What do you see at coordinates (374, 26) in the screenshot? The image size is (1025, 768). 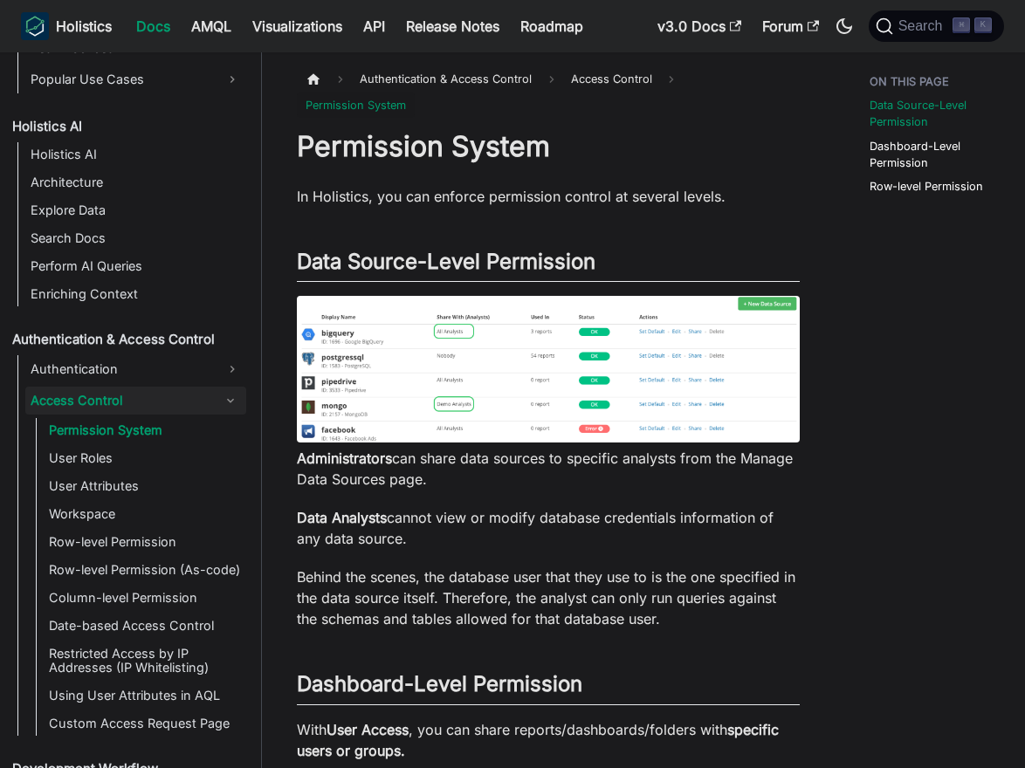 I see `a: API` at bounding box center [374, 26].